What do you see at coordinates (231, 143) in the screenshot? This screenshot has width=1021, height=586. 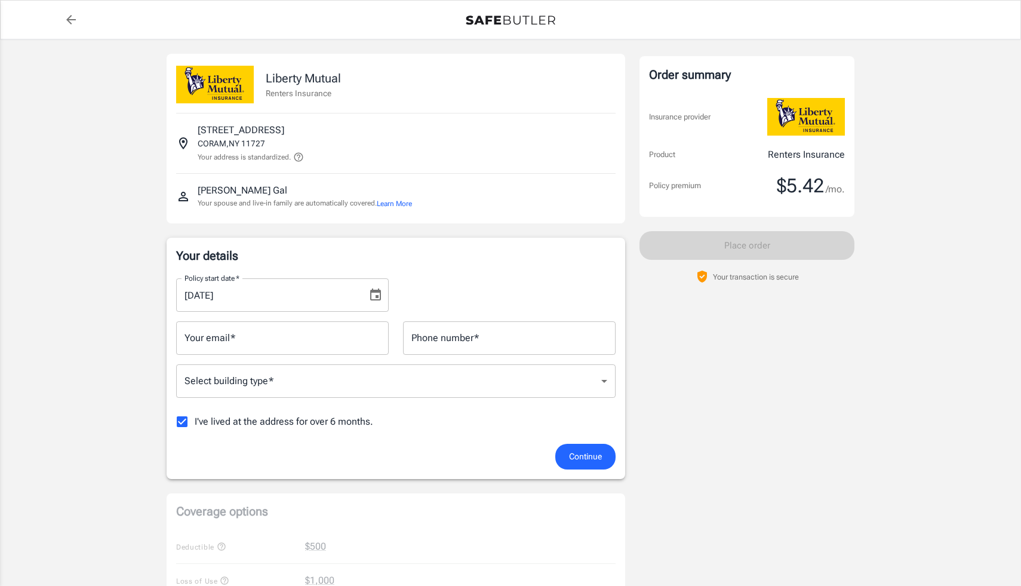 I see `p: CORAM , NY 11727` at bounding box center [231, 143].